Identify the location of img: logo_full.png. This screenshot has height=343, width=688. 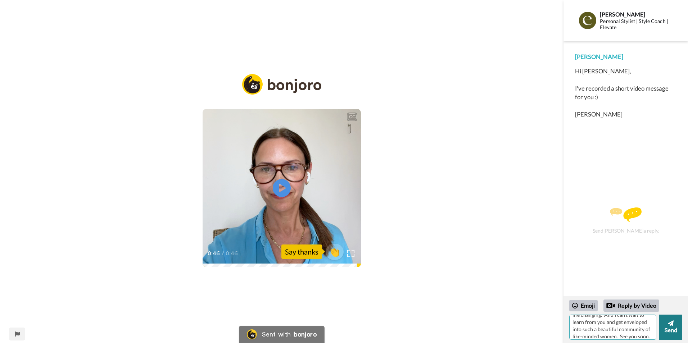
(282, 84).